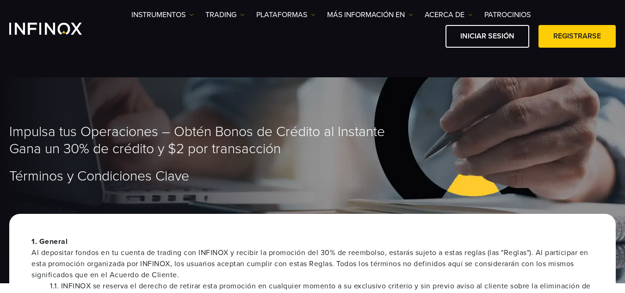  What do you see at coordinates (370, 15) in the screenshot?
I see `a: Más información en` at bounding box center [370, 15].